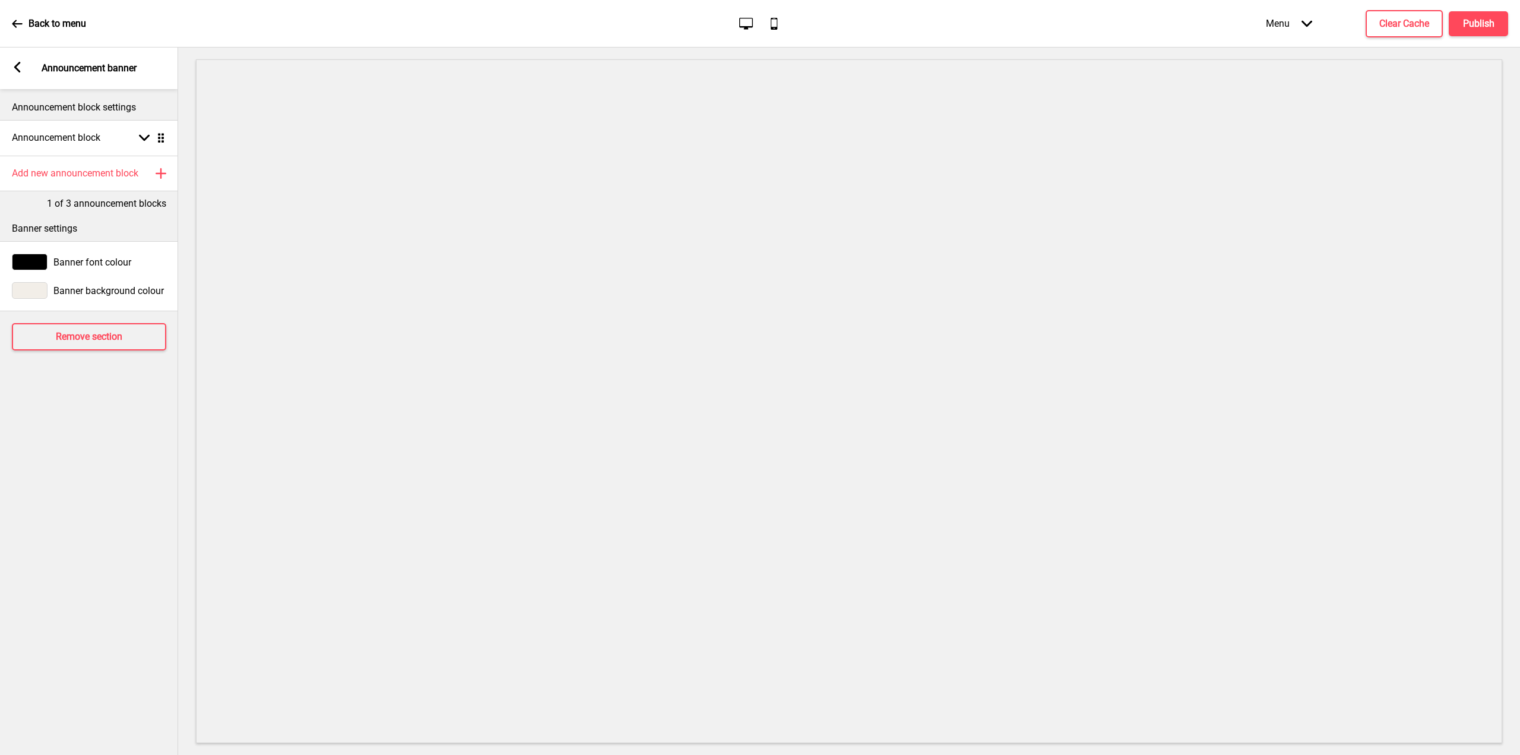  I want to click on span: Banner font colour, so click(92, 262).